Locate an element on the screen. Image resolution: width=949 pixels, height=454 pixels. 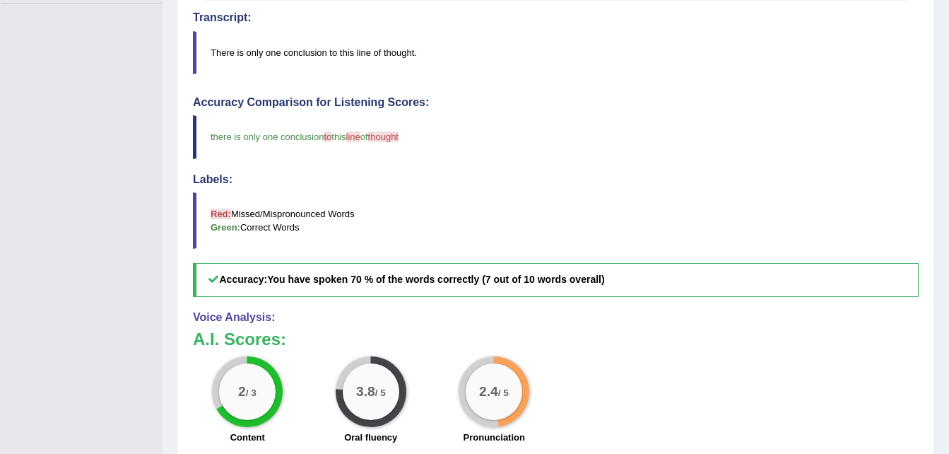
b: Red: is located at coordinates (221, 213).